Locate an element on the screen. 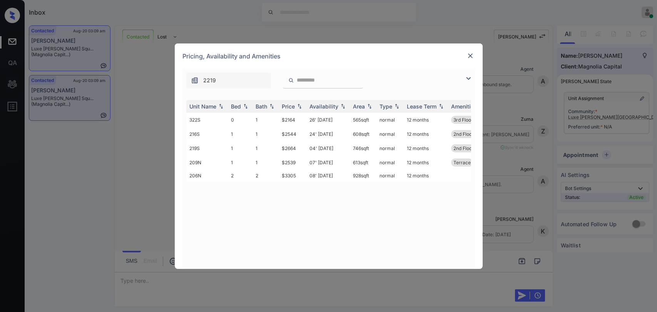  td: 219S is located at coordinates (207, 148).